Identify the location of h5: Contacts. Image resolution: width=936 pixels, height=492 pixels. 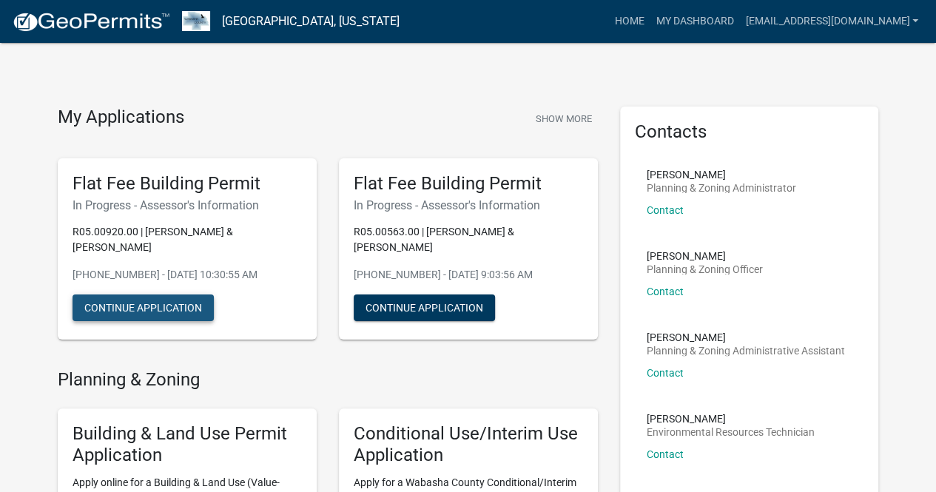
(750, 132).